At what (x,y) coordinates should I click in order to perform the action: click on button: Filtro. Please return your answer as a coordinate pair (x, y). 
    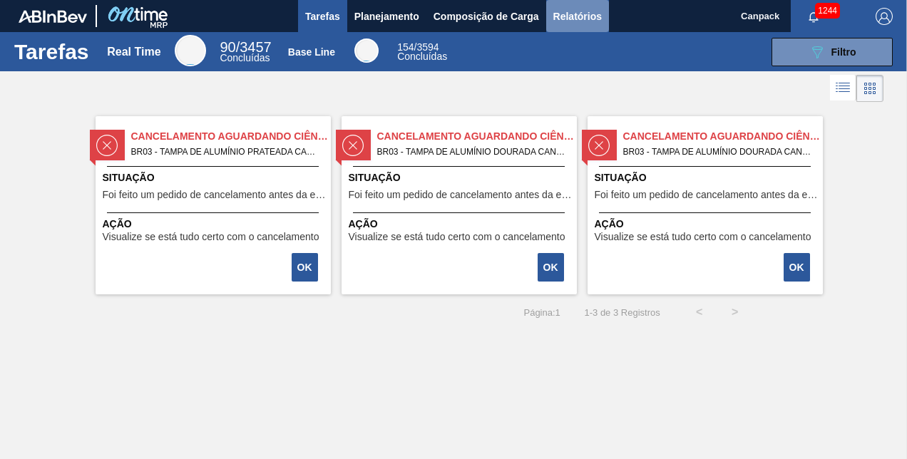
    Looking at the image, I should click on (833, 52).